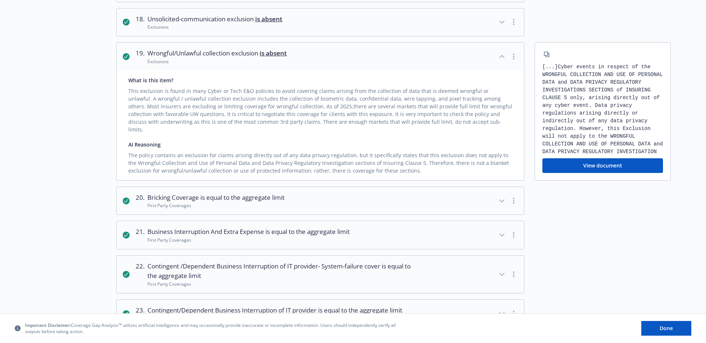 The width and height of the screenshot is (706, 343). I want to click on button: 23.Contingent/Dependent Business Interruption of IT provider is equal to the aggregate limitFirst..., so click(320, 314).